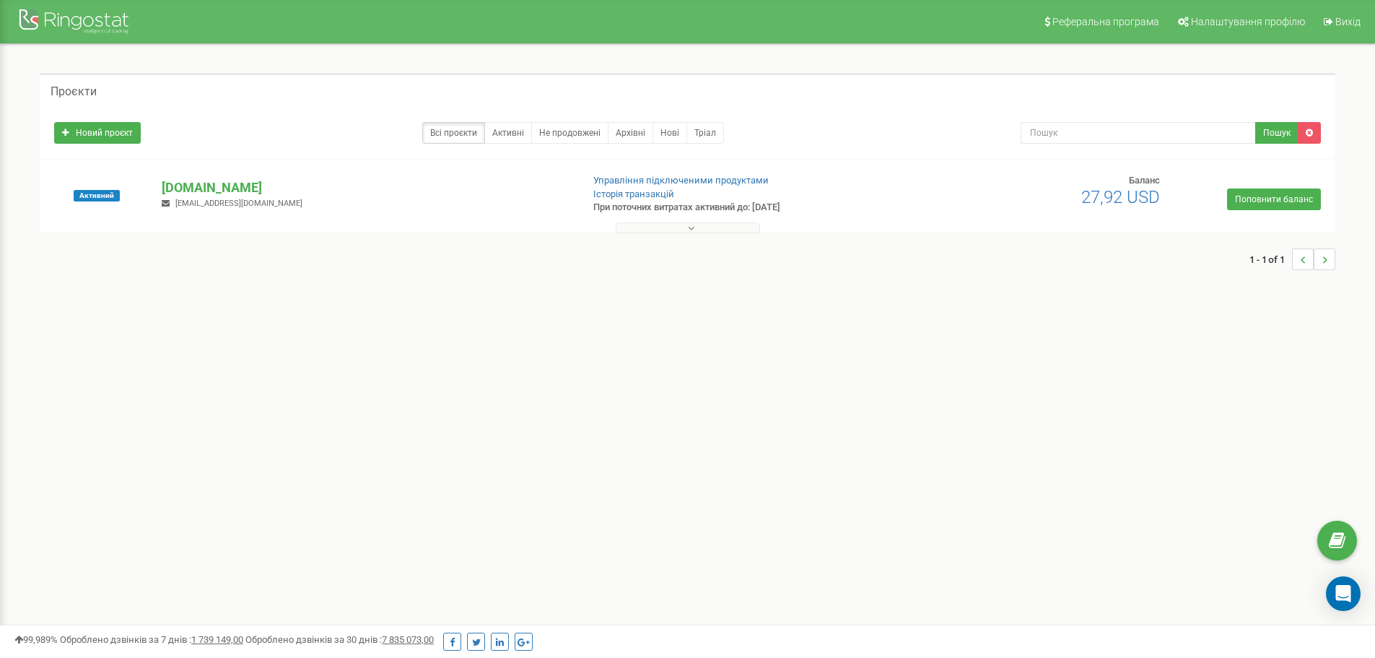 This screenshot has width=1375, height=658. What do you see at coordinates (1344, 593) in the screenshot?
I see `div: Open Intercom Messenger` at bounding box center [1344, 593].